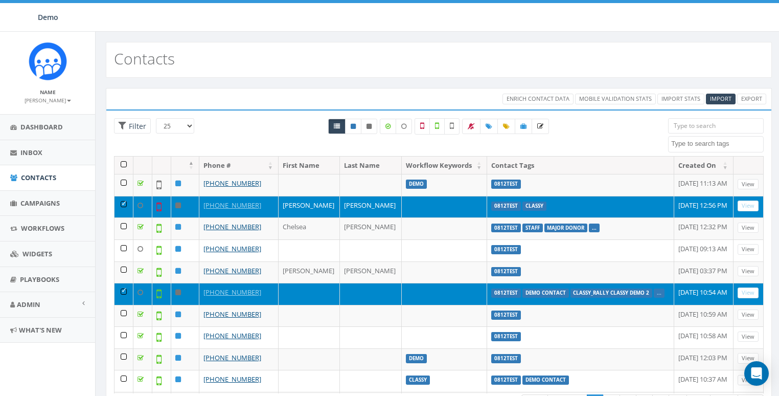 Image resolution: width=779 pixels, height=396 pixels. Describe the element at coordinates (369, 126) in the screenshot. I see `i: This phone number is unsubscribed and has opted-out of all texts.` at that location.